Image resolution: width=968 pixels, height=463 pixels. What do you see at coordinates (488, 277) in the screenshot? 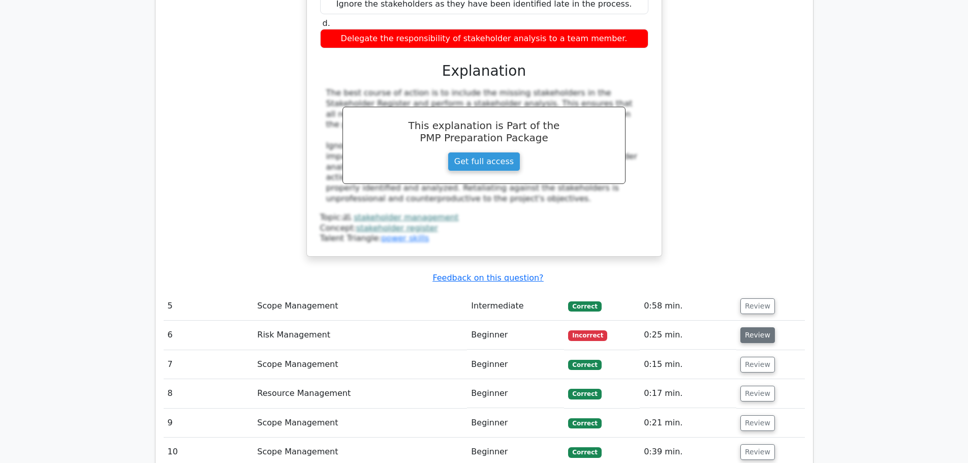
I see `a: Feedback on this question?` at bounding box center [488, 277].